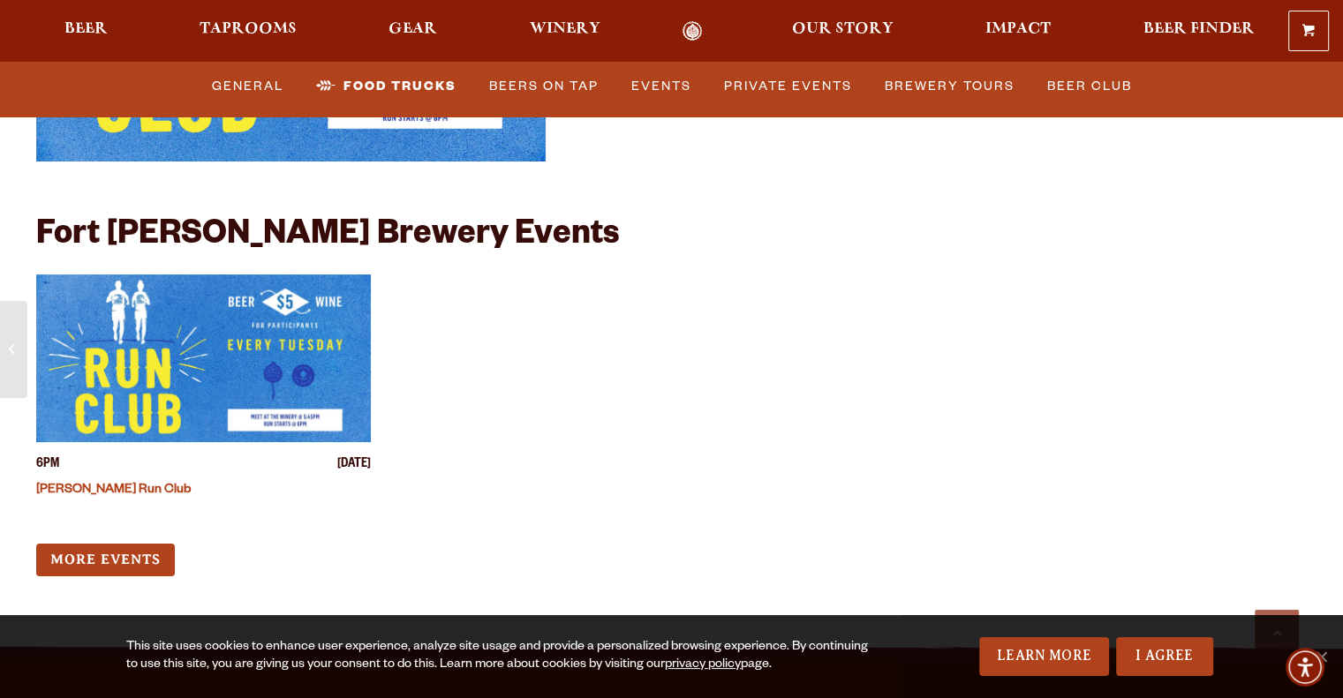 The image size is (1343, 698). I want to click on a: Beer Club, so click(1090, 87).